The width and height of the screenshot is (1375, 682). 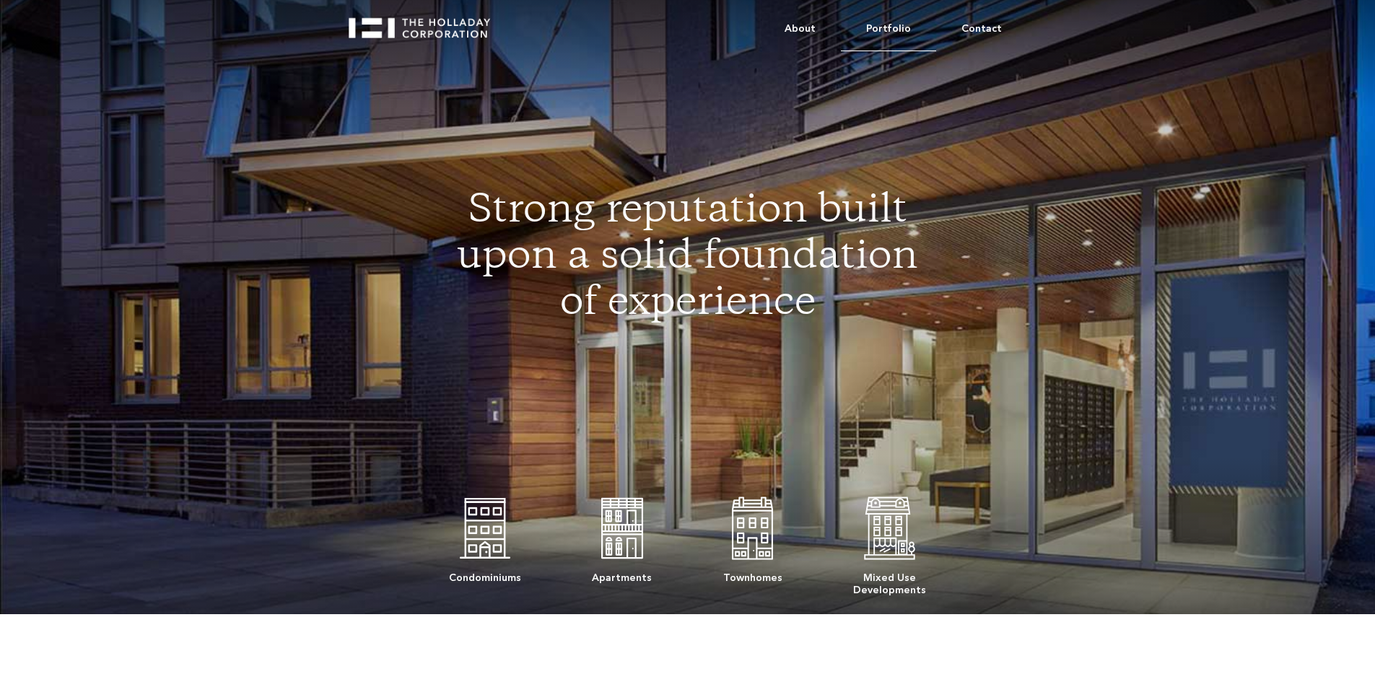 I want to click on a: Contact, so click(x=982, y=29).